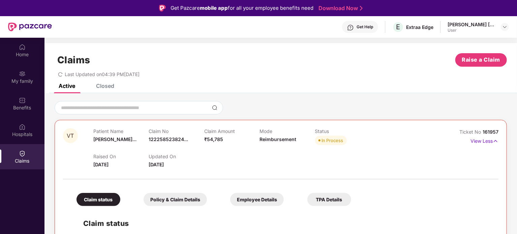 The height and width of the screenshot is (234, 517). Describe the element at coordinates (60, 74) in the screenshot. I see `span: redo` at that location.